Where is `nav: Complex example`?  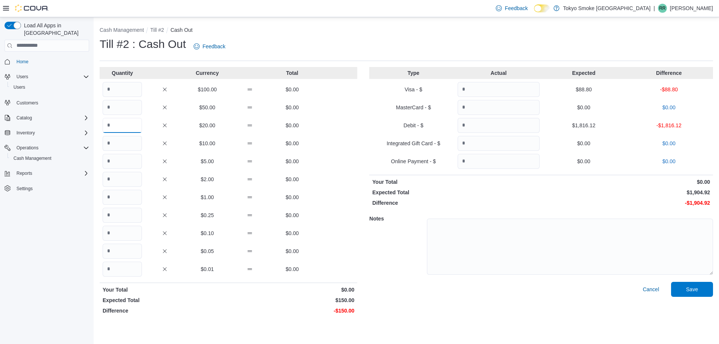 nav: Complex example is located at coordinates (47, 133).